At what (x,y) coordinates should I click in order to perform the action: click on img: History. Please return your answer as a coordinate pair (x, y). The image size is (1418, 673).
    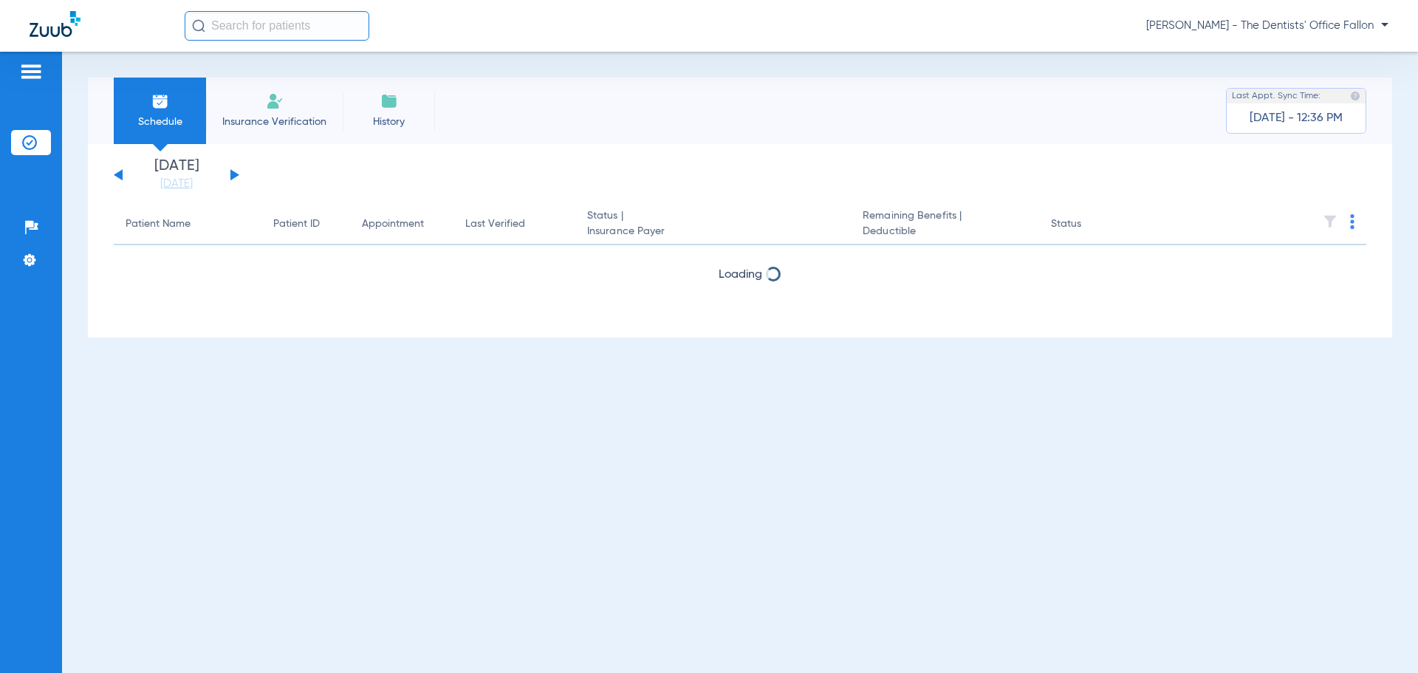
    Looking at the image, I should click on (389, 101).